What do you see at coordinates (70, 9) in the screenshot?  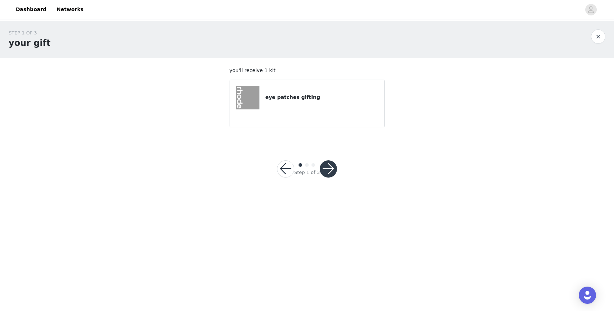 I see `a: Networks` at bounding box center [70, 9].